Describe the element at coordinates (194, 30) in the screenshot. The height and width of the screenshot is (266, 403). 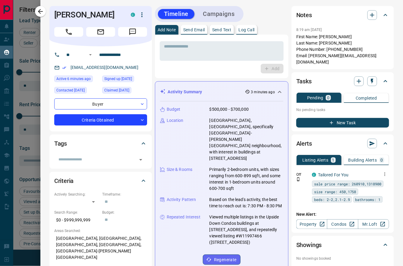
I see `p: Send Email` at that location.